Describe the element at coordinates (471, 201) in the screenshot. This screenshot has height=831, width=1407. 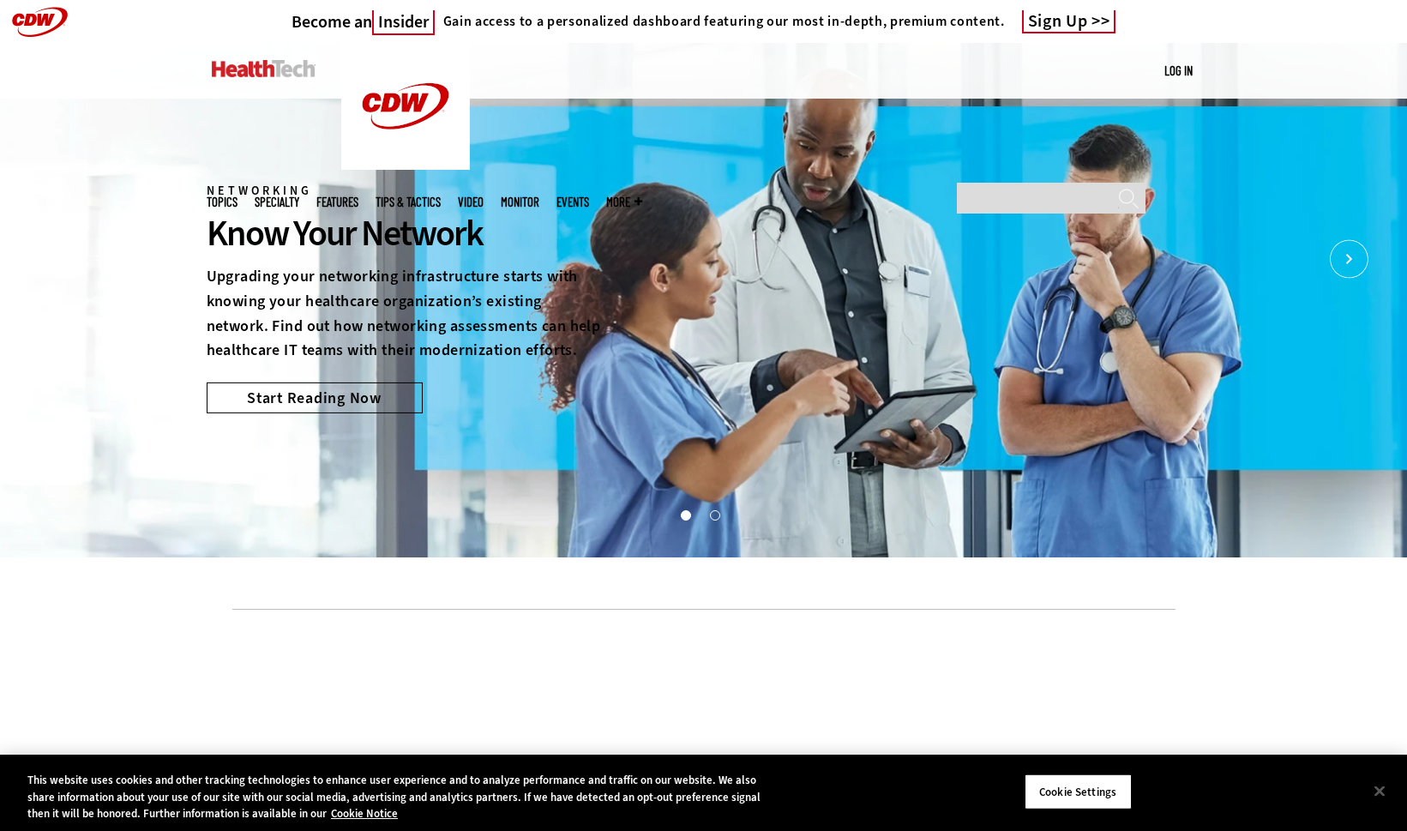
I see `a: Video` at that location.